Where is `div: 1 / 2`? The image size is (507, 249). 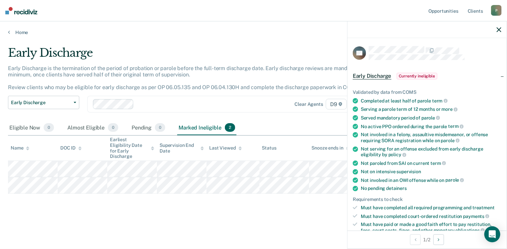 div: 1 / 2 is located at coordinates (427, 239).